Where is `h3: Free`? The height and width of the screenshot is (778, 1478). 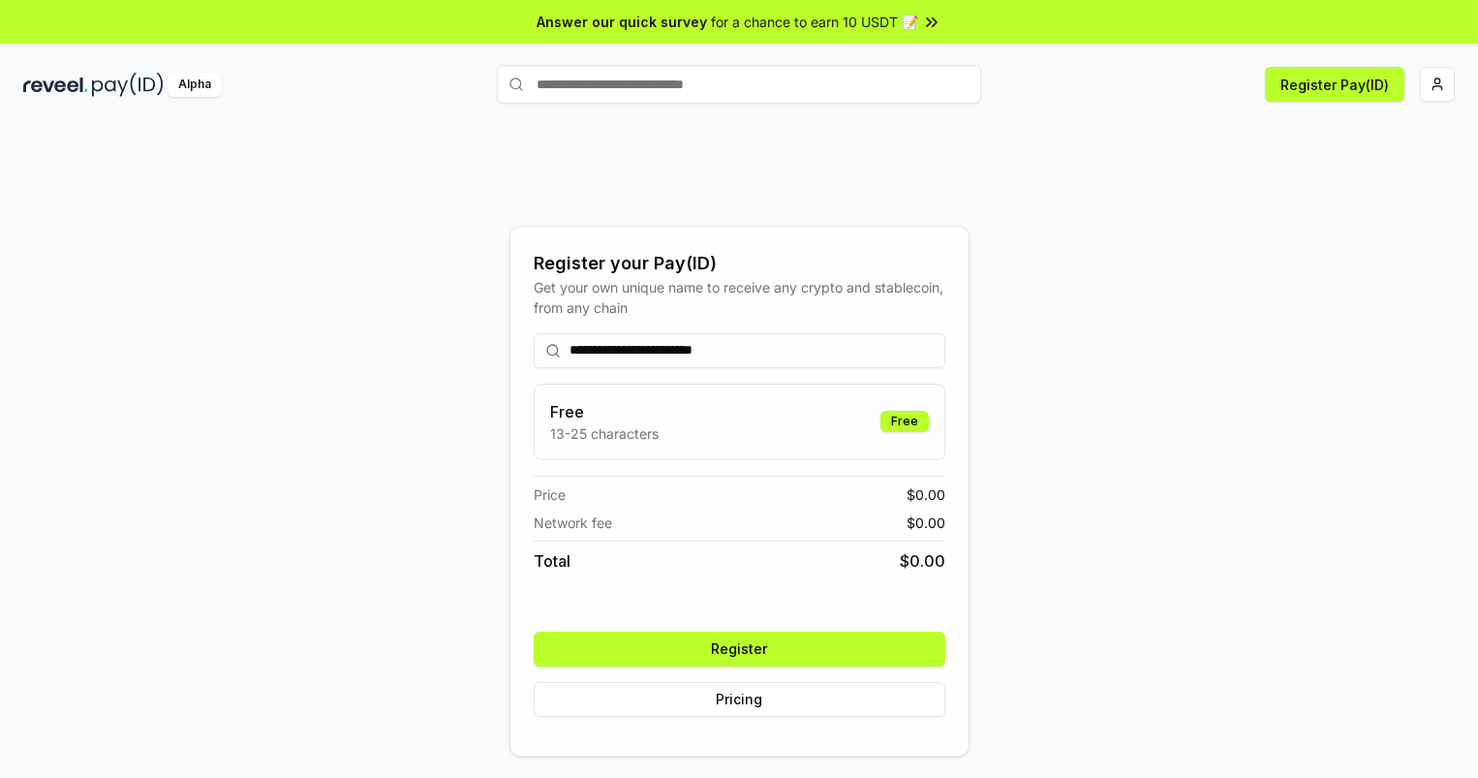 h3: Free is located at coordinates (604, 412).